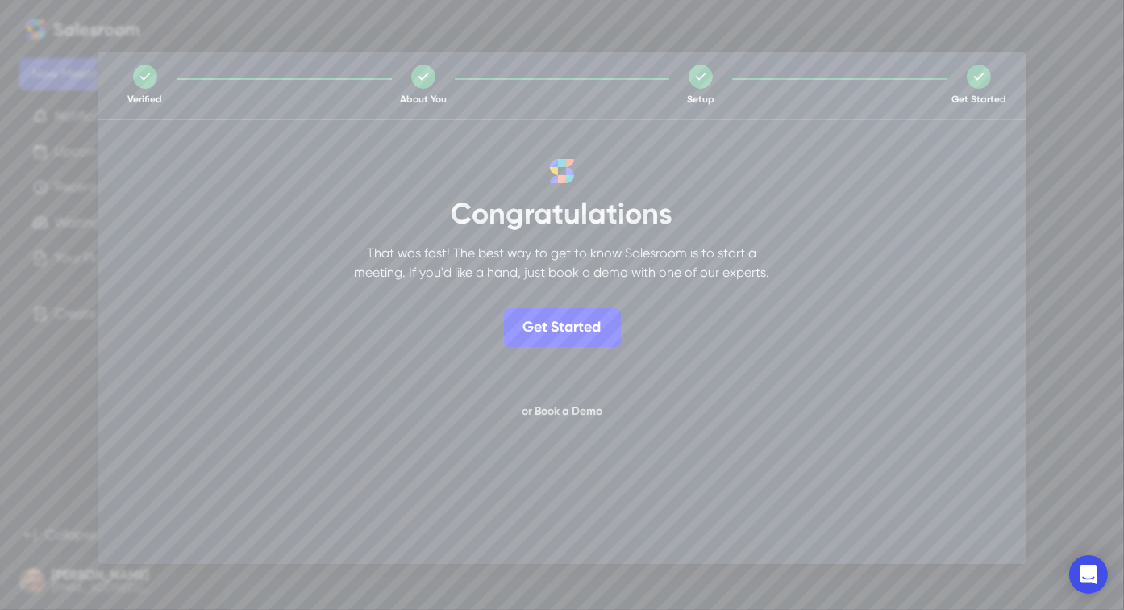  What do you see at coordinates (423, 99) in the screenshot?
I see `p: About You` at bounding box center [423, 99].